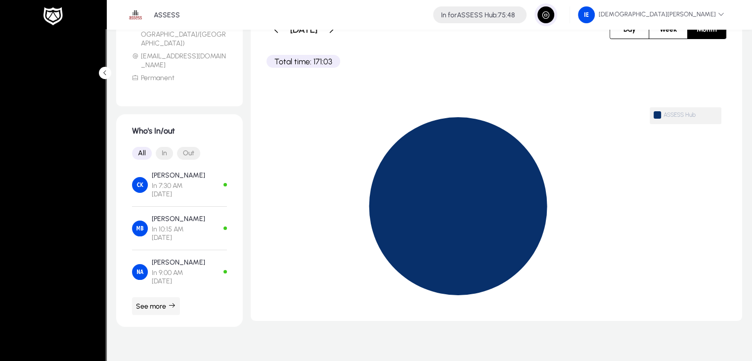  I want to click on img: Carine Khajatourian, so click(140, 185).